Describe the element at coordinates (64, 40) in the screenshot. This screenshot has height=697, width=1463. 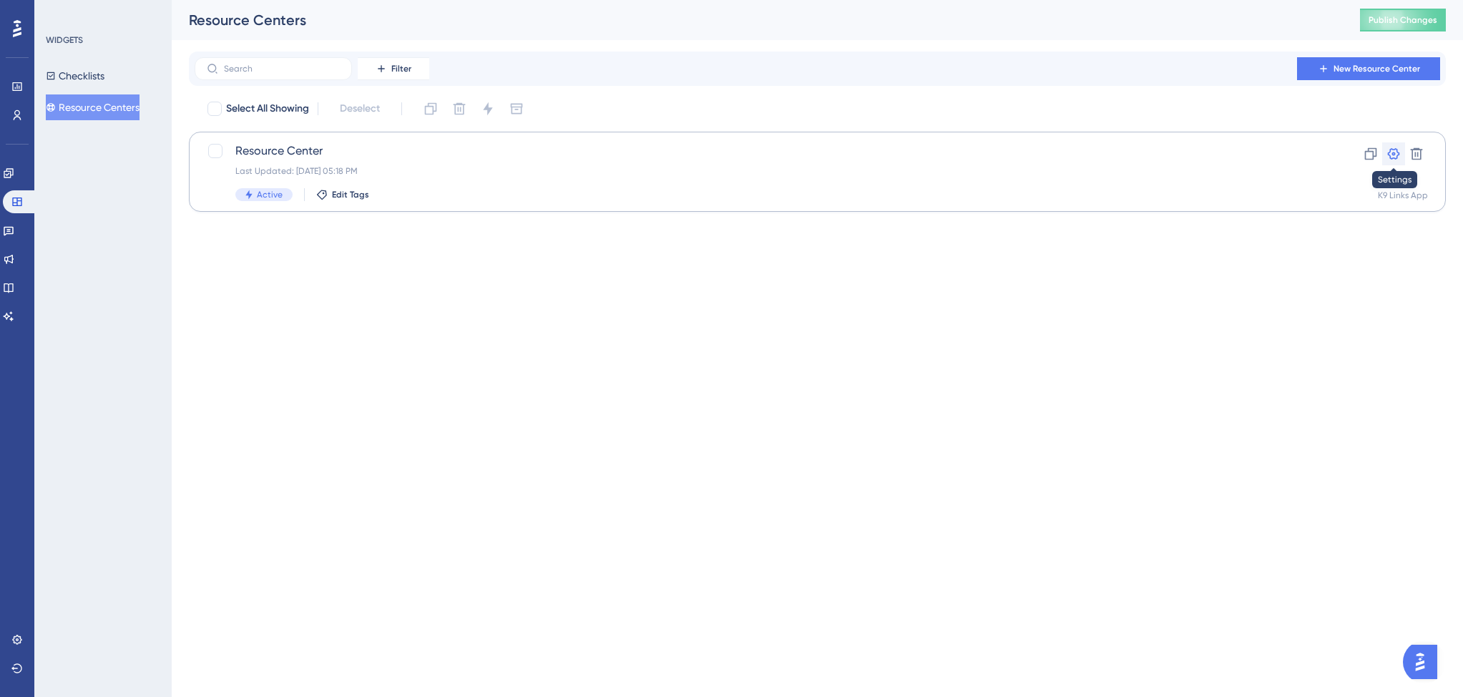
I see `div: WIDGETS` at that location.